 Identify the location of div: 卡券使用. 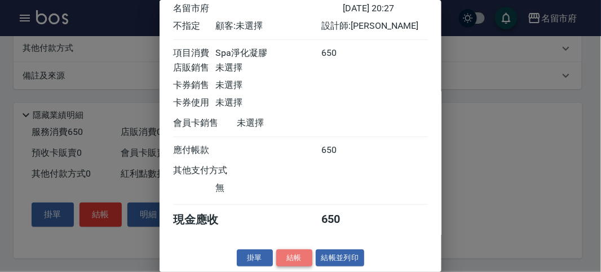
(194, 103).